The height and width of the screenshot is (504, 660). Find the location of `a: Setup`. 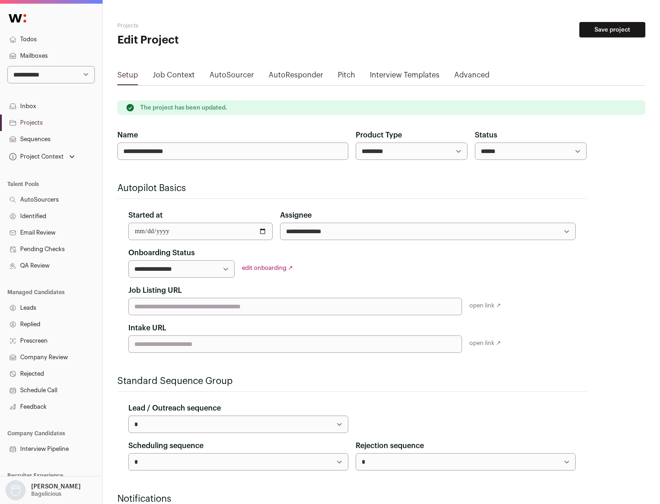

a: Setup is located at coordinates (127, 77).